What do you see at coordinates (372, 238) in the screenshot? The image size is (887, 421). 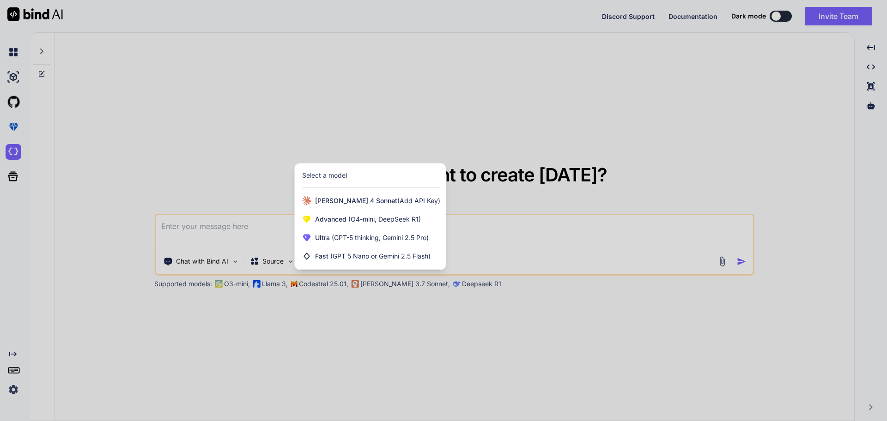 I see `span: Ultra` at bounding box center [372, 238].